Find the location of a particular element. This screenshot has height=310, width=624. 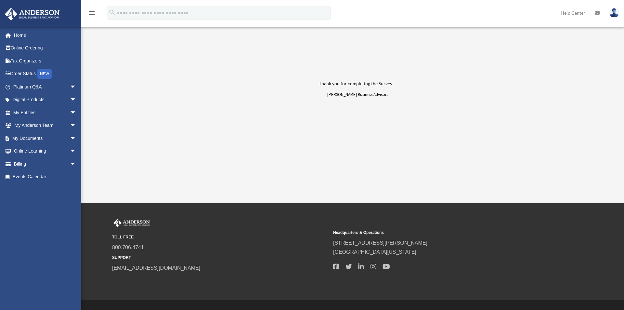

a: Events Calendar is located at coordinates (45, 177).